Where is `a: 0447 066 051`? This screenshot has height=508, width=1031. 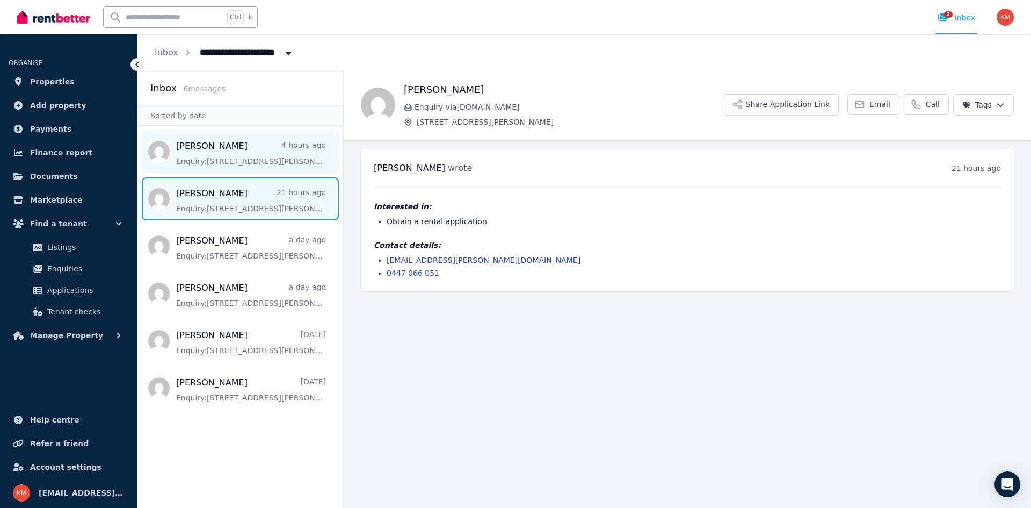 a: 0447 066 051 is located at coordinates (413, 273).